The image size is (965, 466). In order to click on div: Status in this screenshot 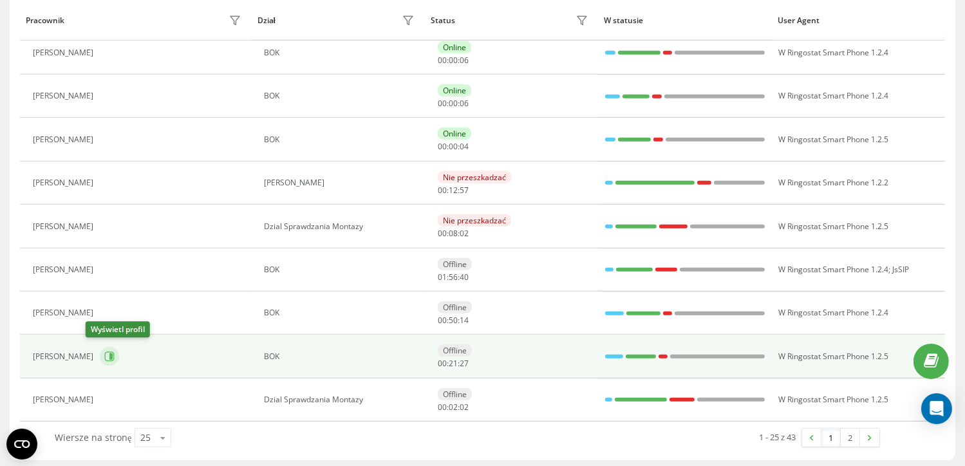, I will do `click(443, 21)`.